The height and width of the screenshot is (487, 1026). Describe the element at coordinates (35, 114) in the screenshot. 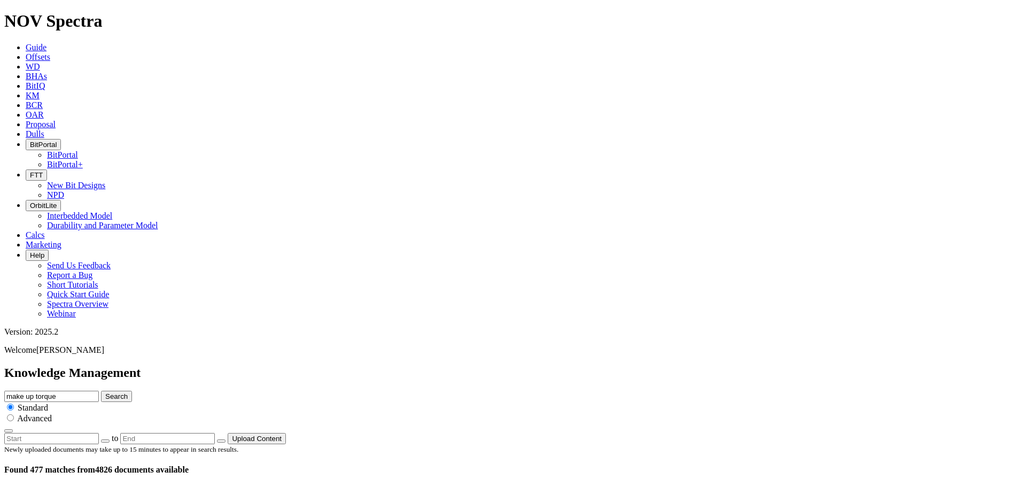

I see `a: OAR` at that location.